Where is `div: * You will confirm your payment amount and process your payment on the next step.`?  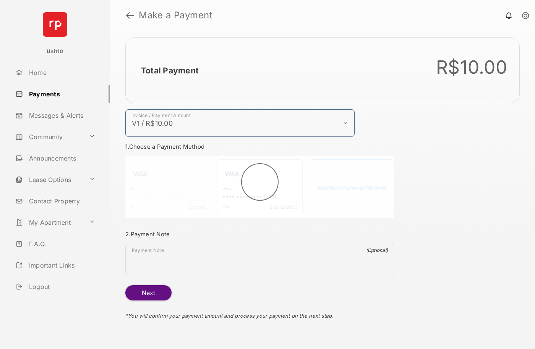 div: * You will confirm your payment amount and process your payment on the next step. is located at coordinates (260, 313).